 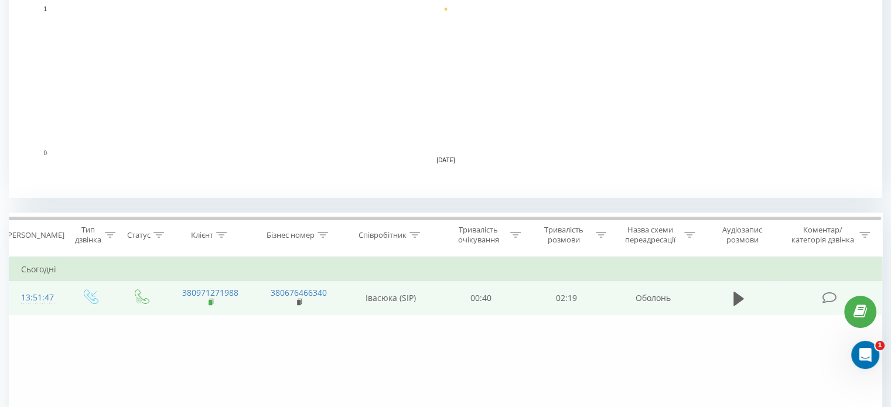 I want to click on span: 1, so click(x=880, y=346).